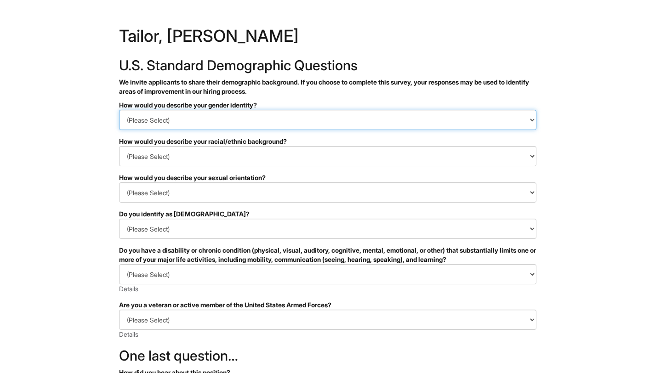 This screenshot has width=655, height=373. I want to click on select: Do you identify as transgender?, so click(328, 229).